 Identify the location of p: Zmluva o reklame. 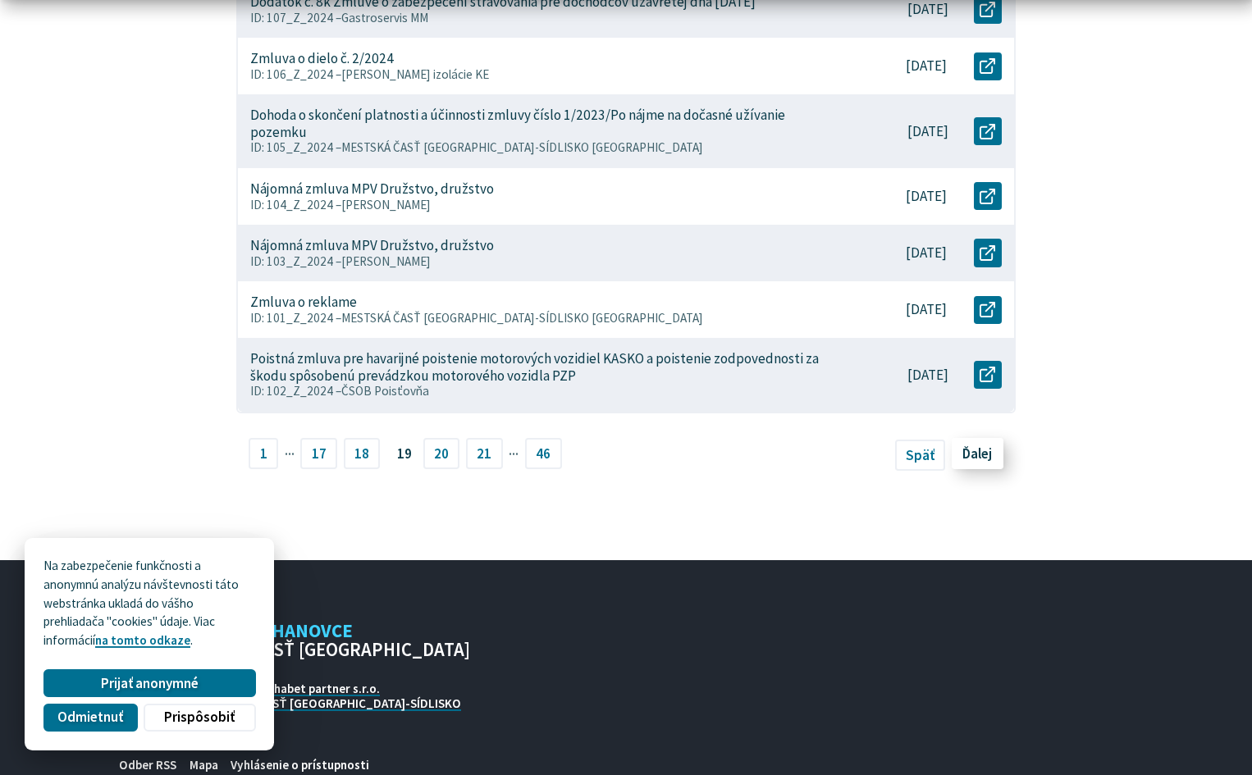
(304, 302).